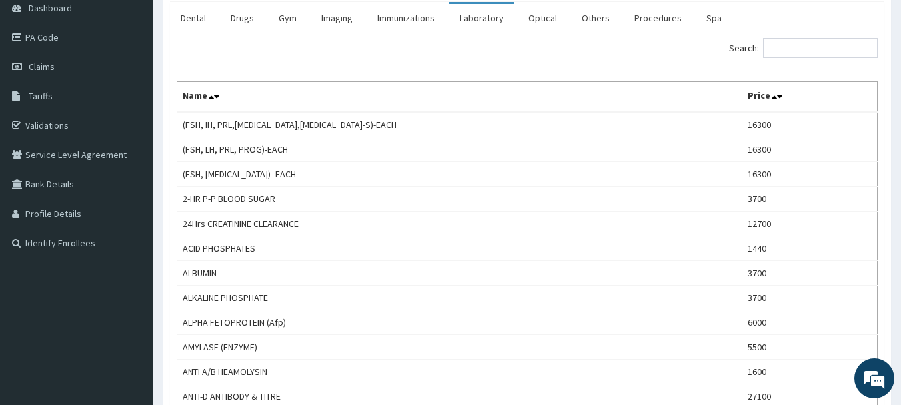 The height and width of the screenshot is (405, 901). Describe the element at coordinates (460, 199) in the screenshot. I see `td: 2-HR P-P BLOOD SUGAR` at that location.